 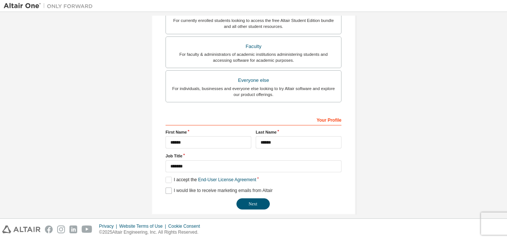 I want to click on p: © 2025 Altair Engineering, Inc. All Rights Reserved., so click(x=152, y=232).